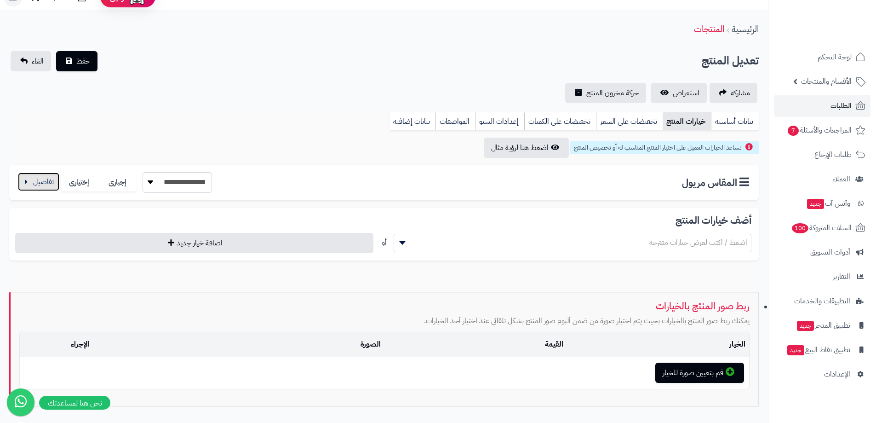 Image resolution: width=876 pixels, height=423 pixels. Describe the element at coordinates (38, 61) in the screenshot. I see `span: الغاء` at that location.